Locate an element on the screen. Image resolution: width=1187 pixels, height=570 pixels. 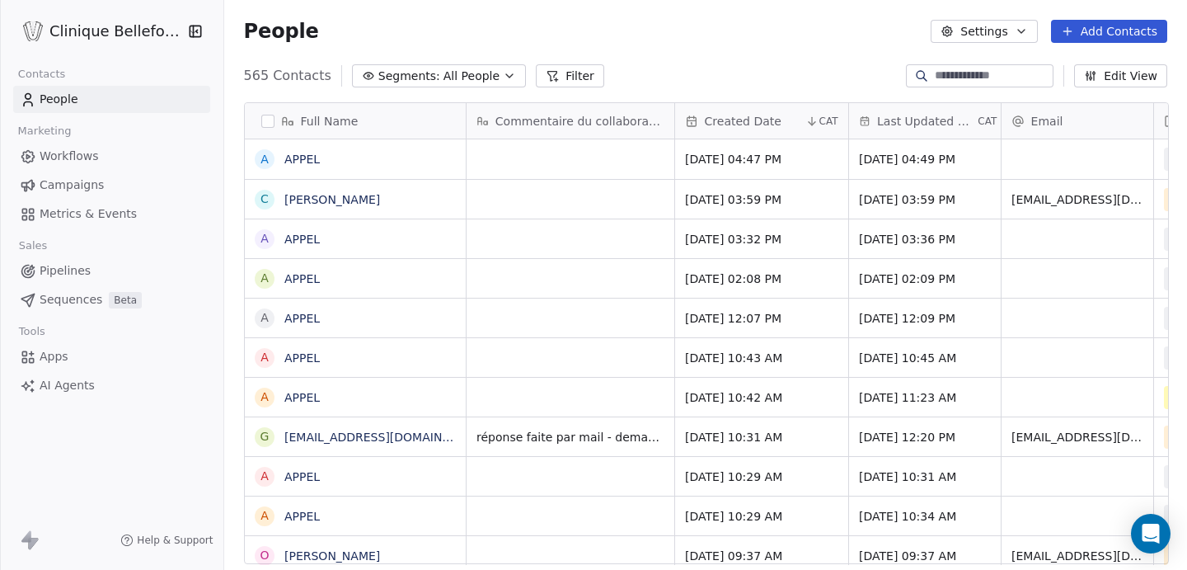
a: Help & Support is located at coordinates (166, 540).